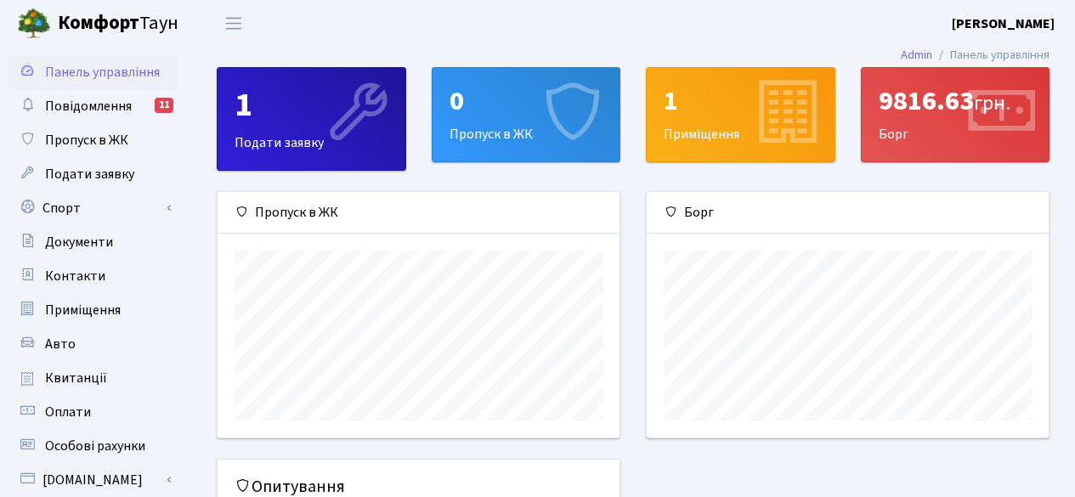 The width and height of the screenshot is (1075, 497). What do you see at coordinates (740, 115) in the screenshot?
I see `a: 1Приміщення` at bounding box center [740, 115].